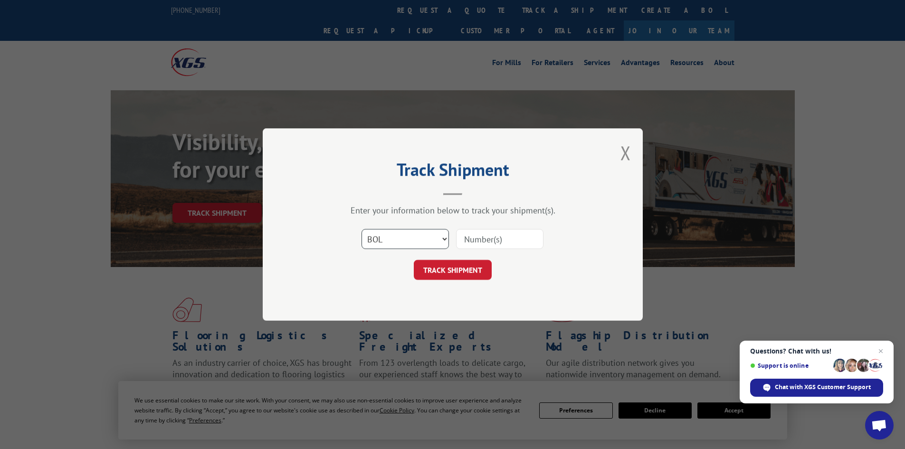 The height and width of the screenshot is (449, 905). What do you see at coordinates (500, 239) in the screenshot?
I see `input: Number(s)` at bounding box center [500, 239].